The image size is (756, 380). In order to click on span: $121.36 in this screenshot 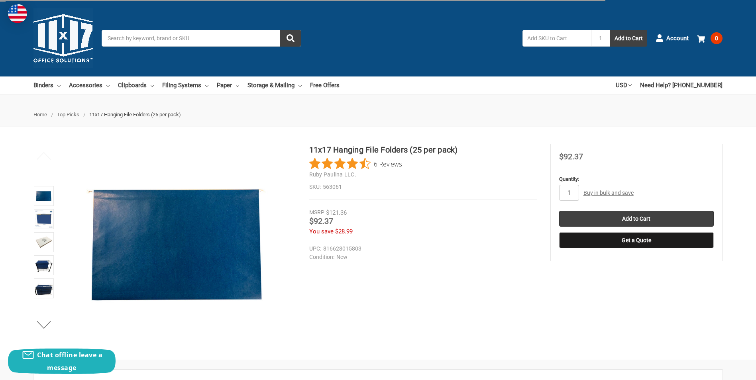, I will do `click(336, 213)`.